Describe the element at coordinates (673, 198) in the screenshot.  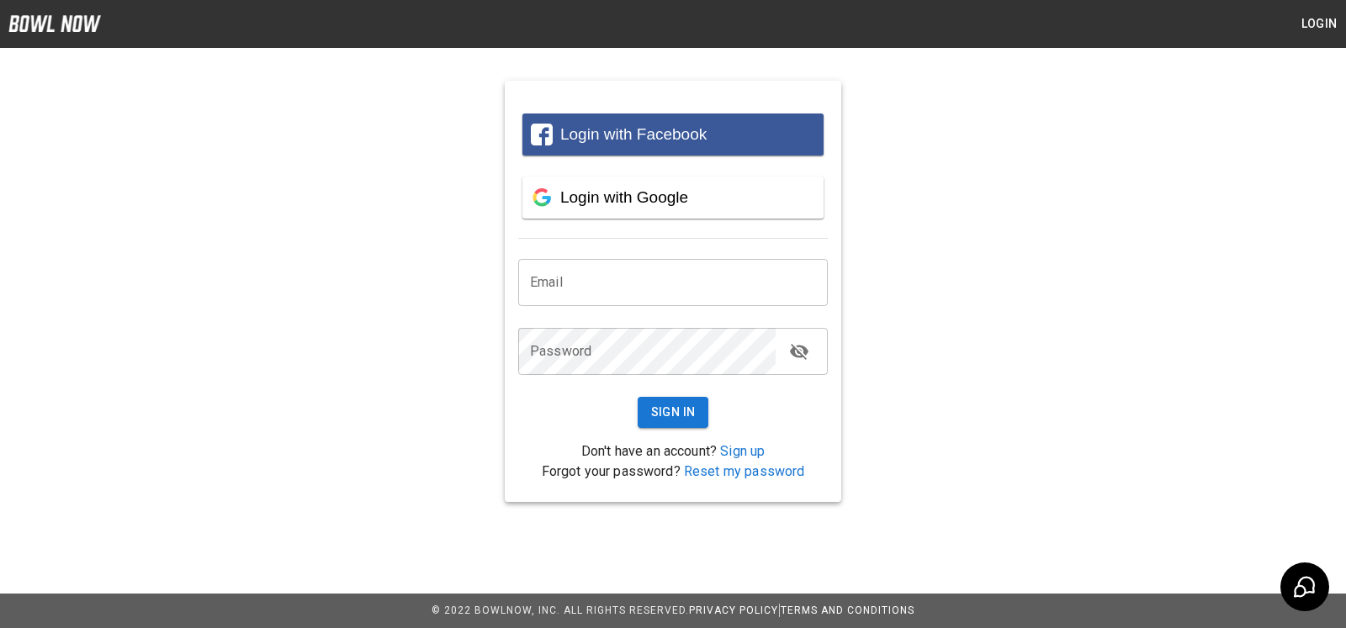
I see `button: Login with Google` at that location.